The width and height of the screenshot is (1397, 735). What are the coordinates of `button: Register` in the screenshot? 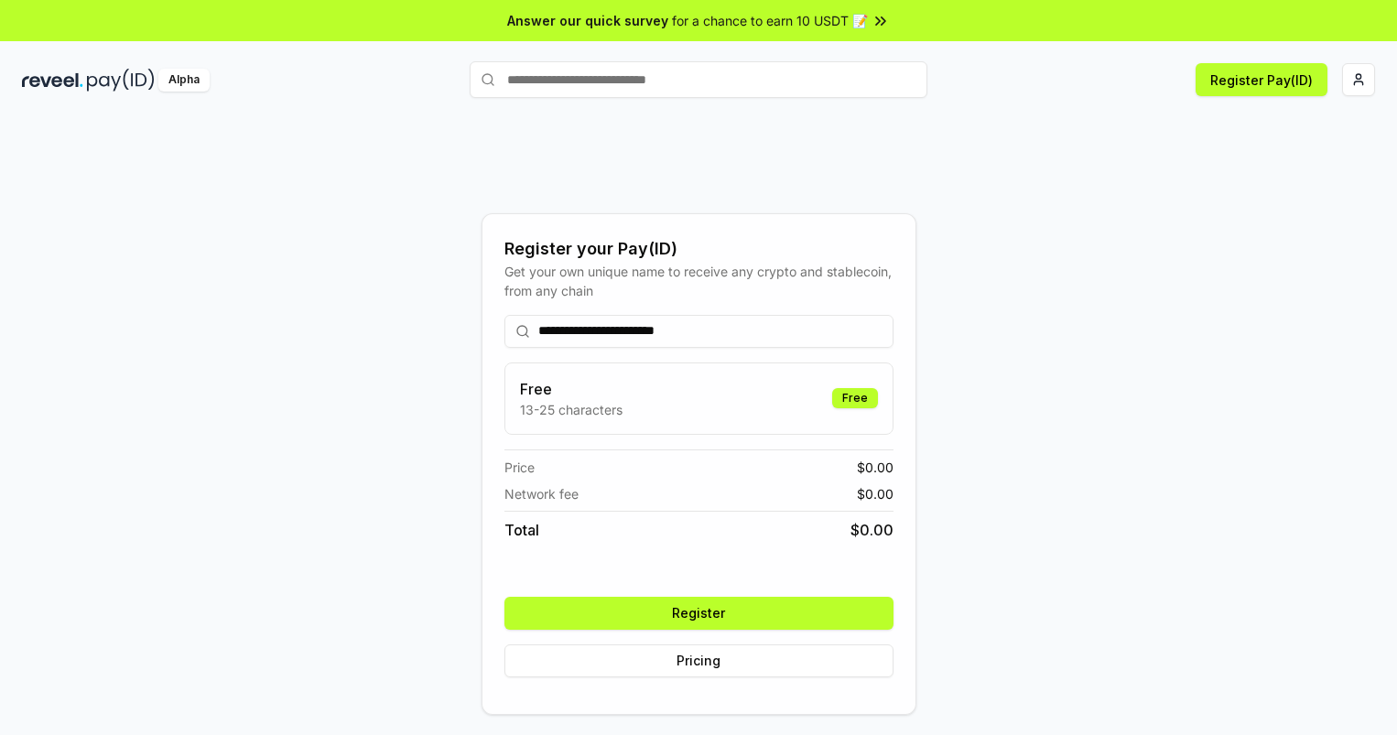 It's located at (698, 613).